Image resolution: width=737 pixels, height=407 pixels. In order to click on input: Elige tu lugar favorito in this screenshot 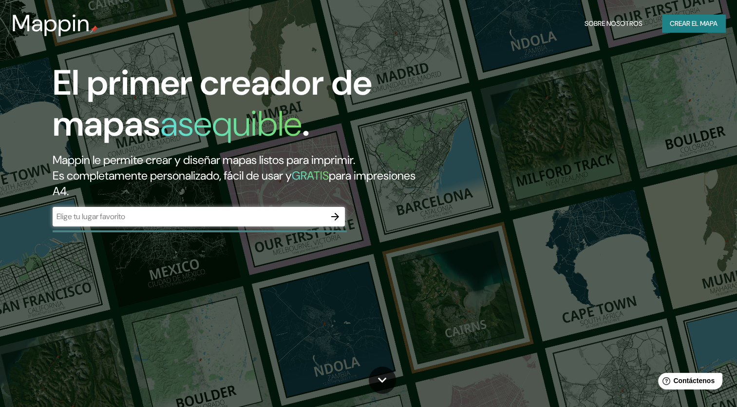, I will do `click(189, 216)`.